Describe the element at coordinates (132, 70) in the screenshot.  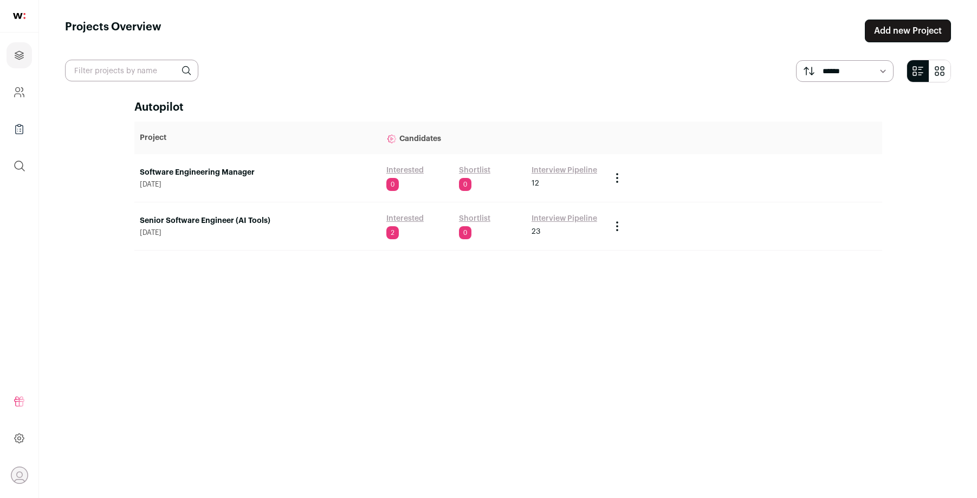
I see `input: Filter projects by name` at that location.